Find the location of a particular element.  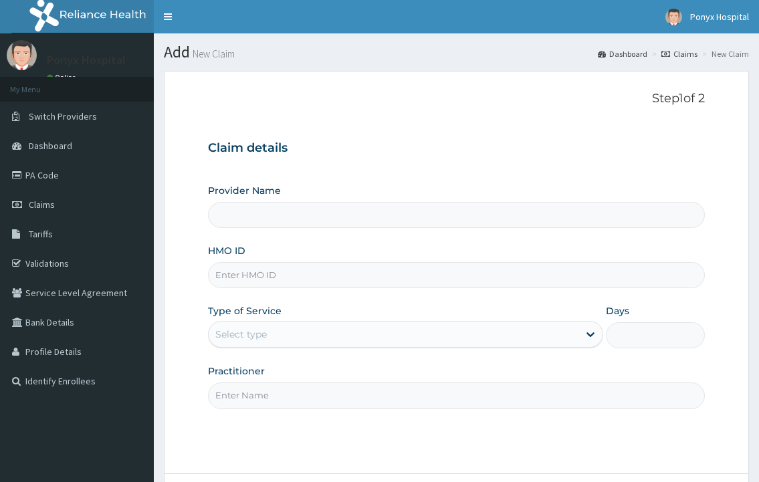

div: Select type is located at coordinates (241, 334).